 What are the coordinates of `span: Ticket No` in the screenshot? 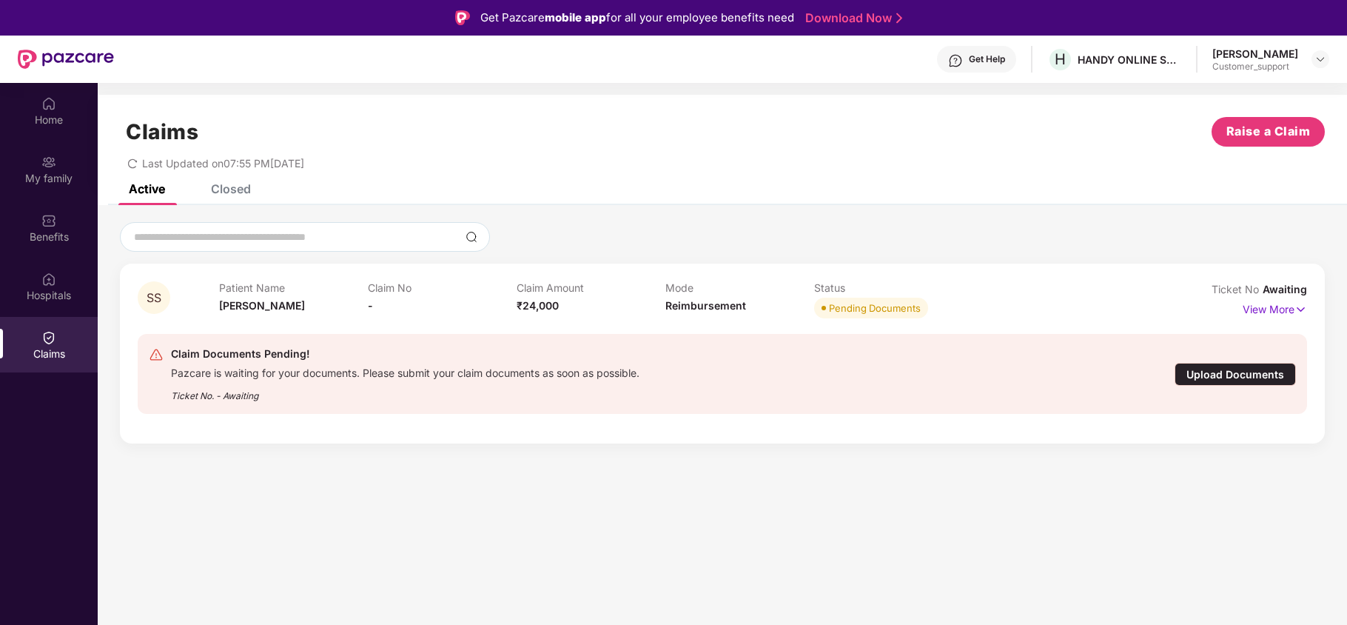 It's located at (1237, 289).